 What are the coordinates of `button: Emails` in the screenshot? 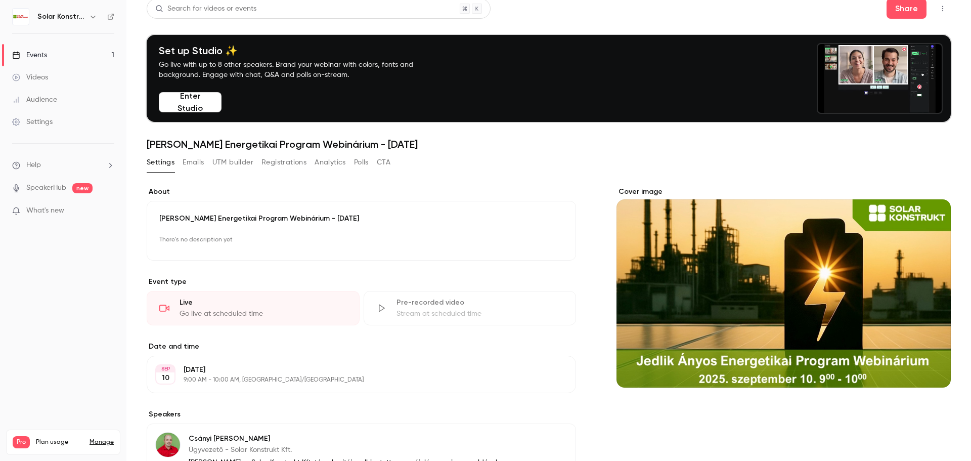 It's located at (193, 162).